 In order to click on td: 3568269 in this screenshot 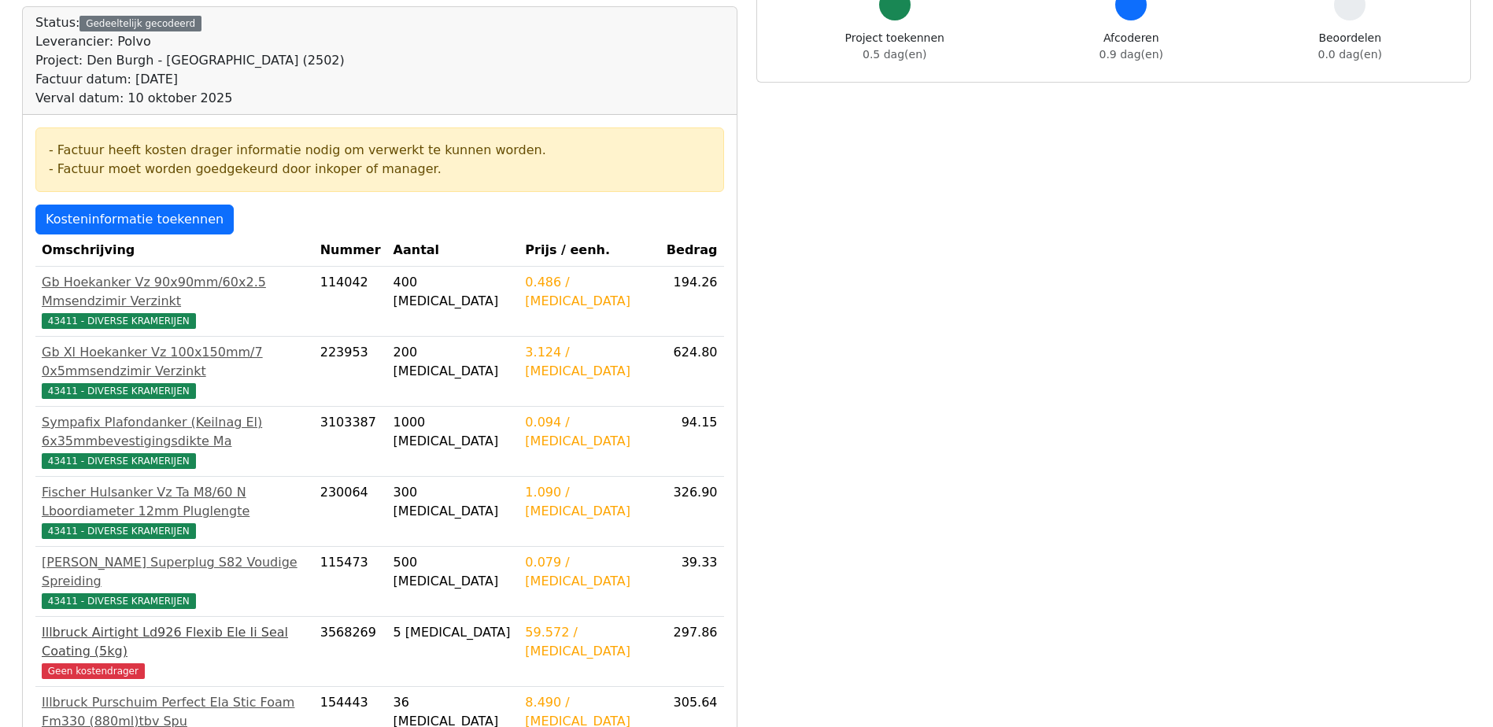, I will do `click(350, 651)`.